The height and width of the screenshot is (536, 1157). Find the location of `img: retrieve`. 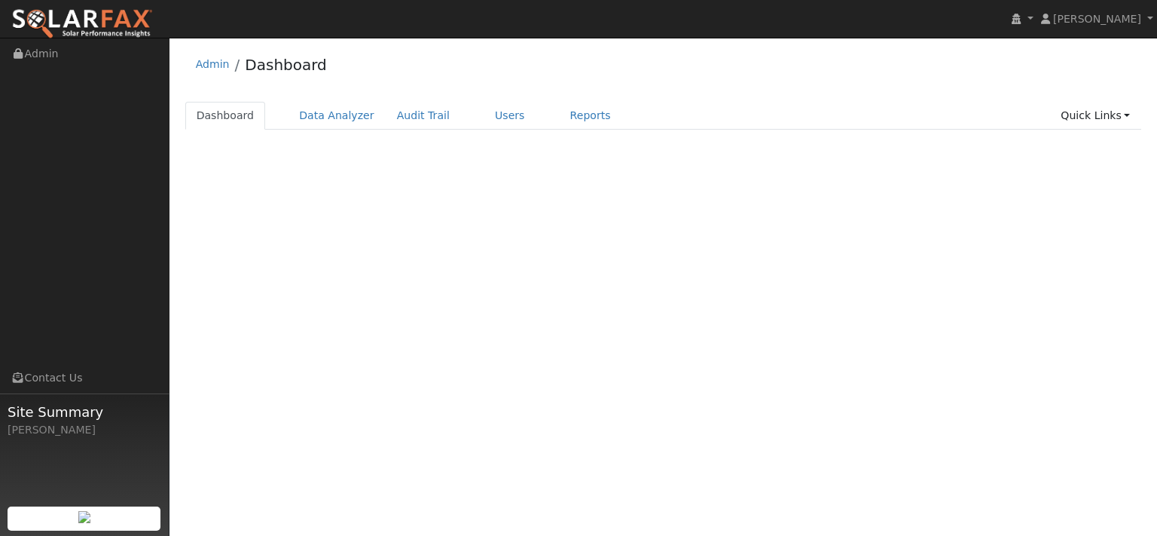

img: retrieve is located at coordinates (84, 517).